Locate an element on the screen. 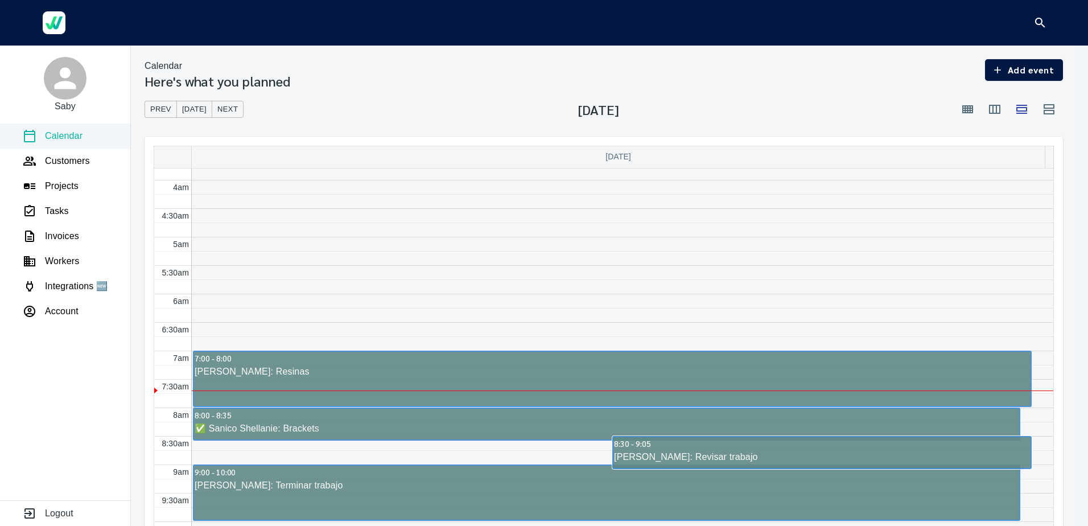  p: Logout is located at coordinates (59, 513).